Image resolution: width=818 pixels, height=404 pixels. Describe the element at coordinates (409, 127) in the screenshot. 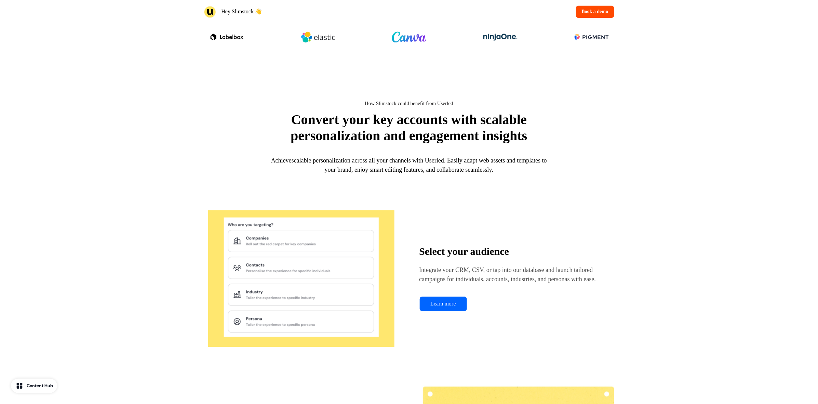

I see `p: Convert your key accounts with scalable personalization and engagement insights` at that location.